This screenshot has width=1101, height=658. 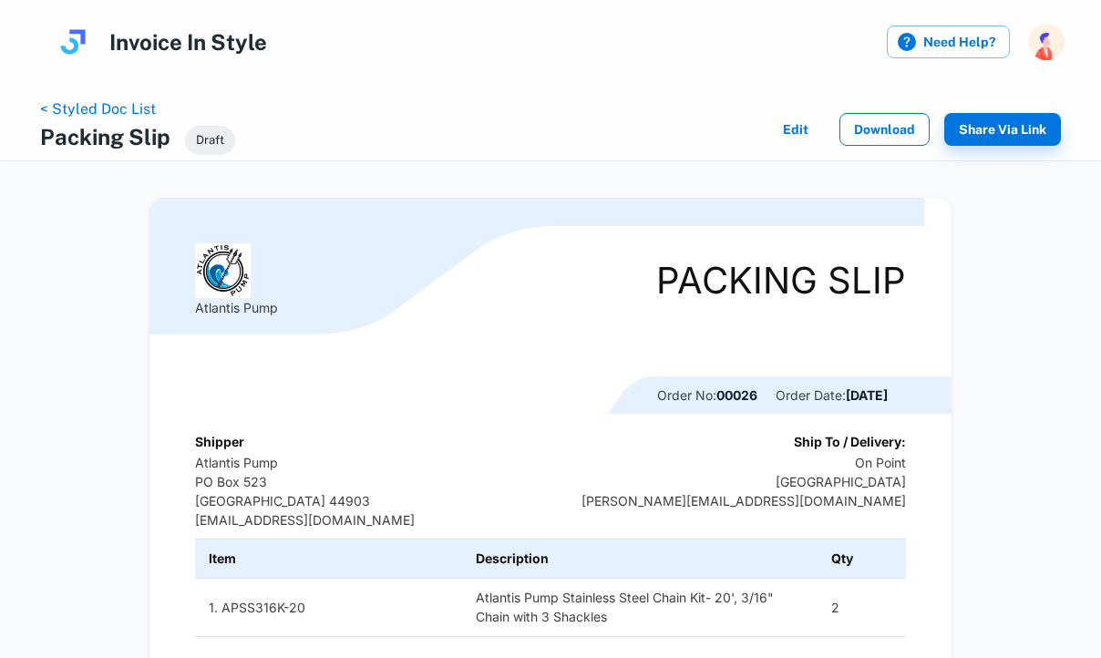 What do you see at coordinates (1002, 129) in the screenshot?
I see `button: Share via Link` at bounding box center [1002, 129].